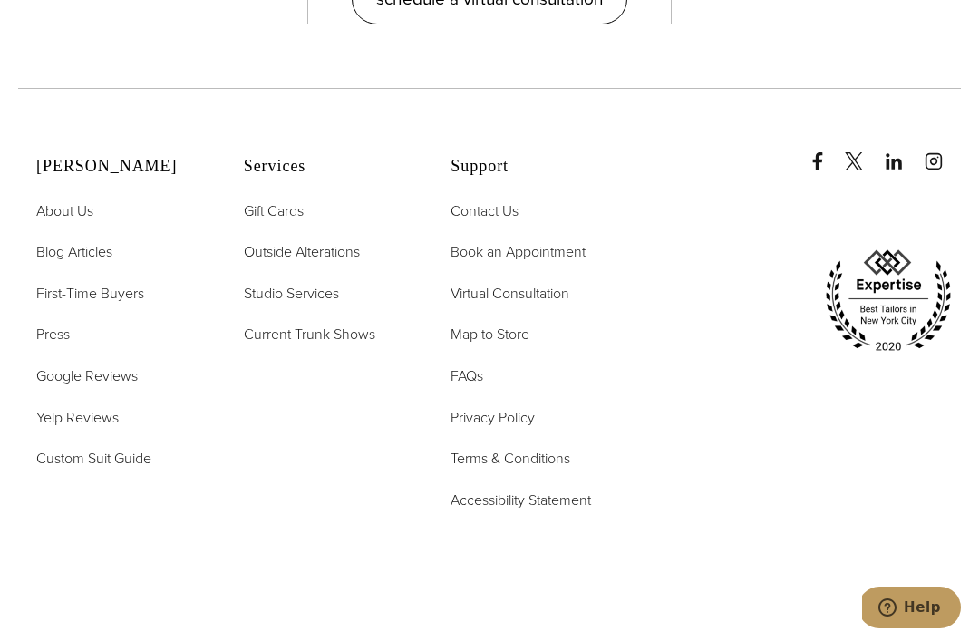 Image resolution: width=979 pixels, height=641 pixels. I want to click on img: expertise, best tailors in new york city 2020, so click(888, 301).